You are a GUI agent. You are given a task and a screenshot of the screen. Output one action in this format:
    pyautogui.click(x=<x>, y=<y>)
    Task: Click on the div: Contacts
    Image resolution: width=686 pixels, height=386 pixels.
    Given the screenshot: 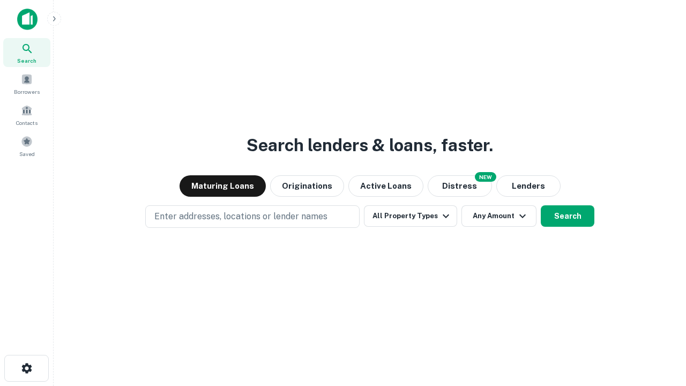 What is the action you would take?
    pyautogui.click(x=27, y=115)
    